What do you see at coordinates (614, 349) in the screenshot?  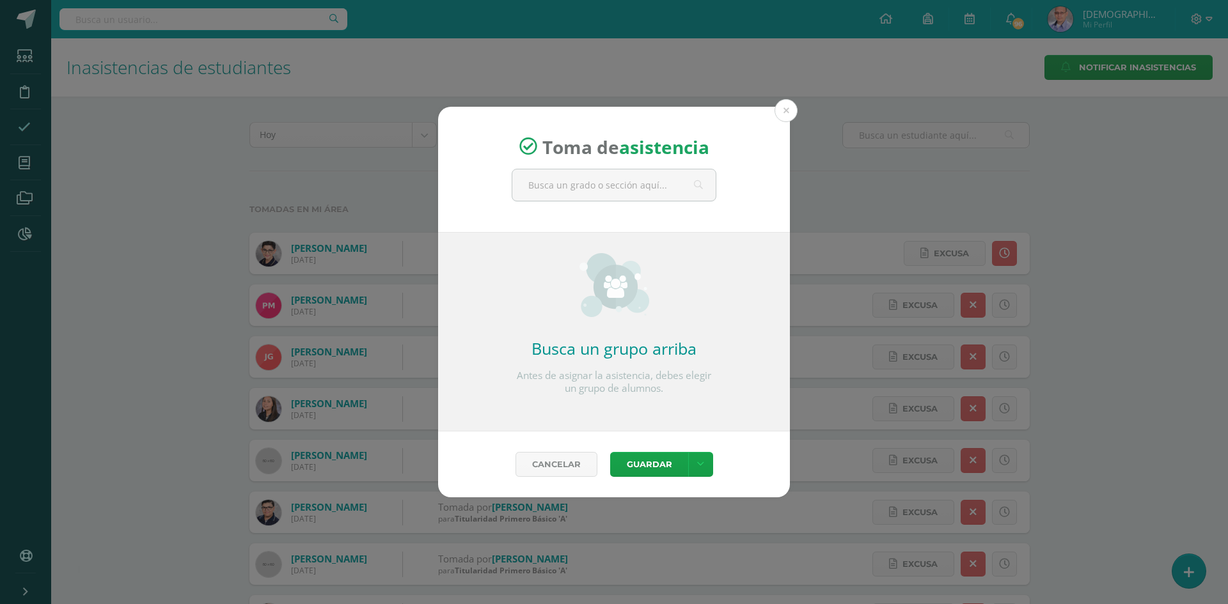 I see `h2: Busca un grupo arriba` at bounding box center [614, 349].